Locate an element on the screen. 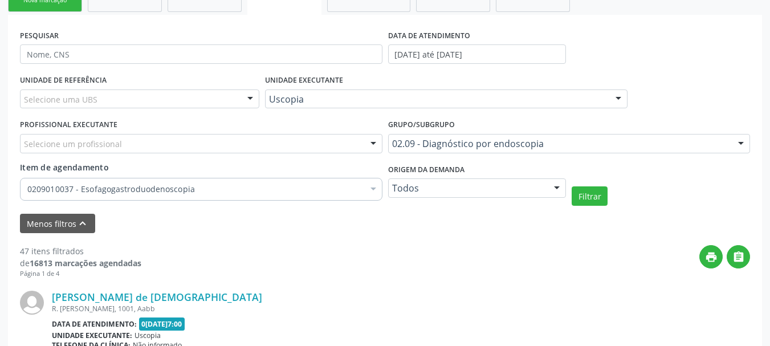 This screenshot has width=770, height=346. label: Grupo/Subgrupo is located at coordinates (421, 125).